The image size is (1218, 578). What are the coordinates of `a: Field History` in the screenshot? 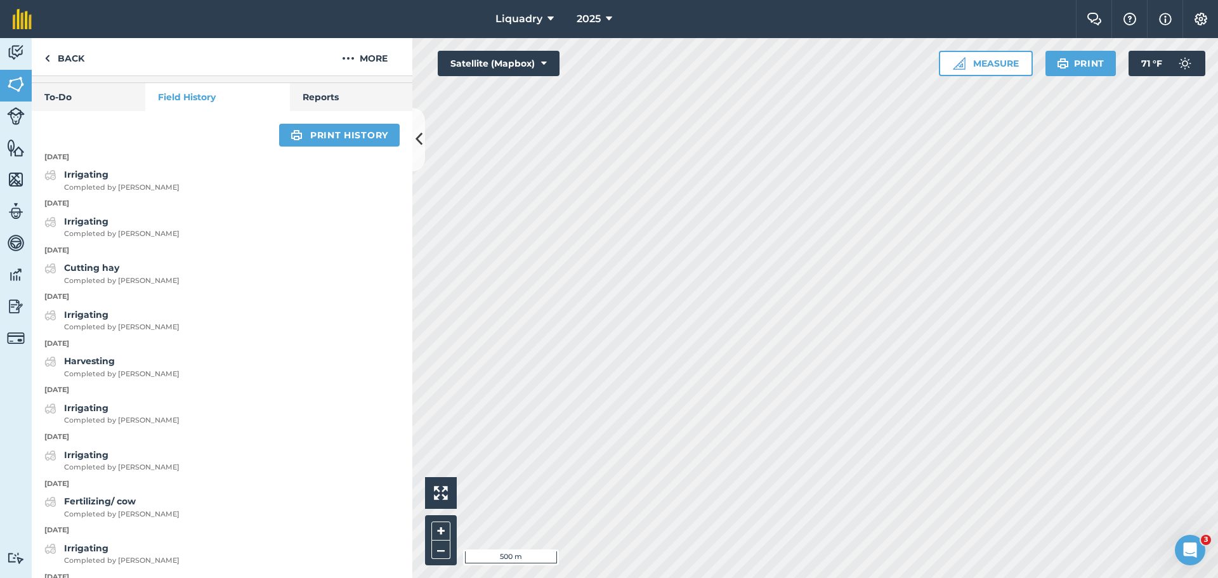 It's located at (217, 97).